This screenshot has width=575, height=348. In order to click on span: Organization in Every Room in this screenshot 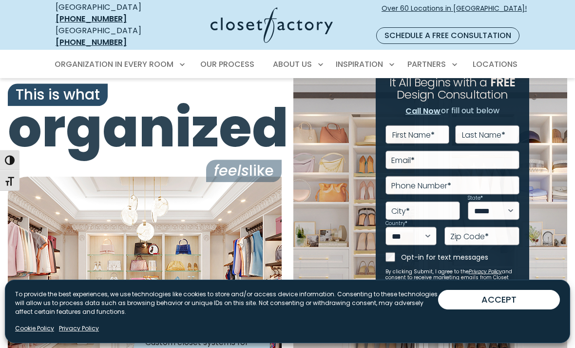, I will do `click(114, 64)`.